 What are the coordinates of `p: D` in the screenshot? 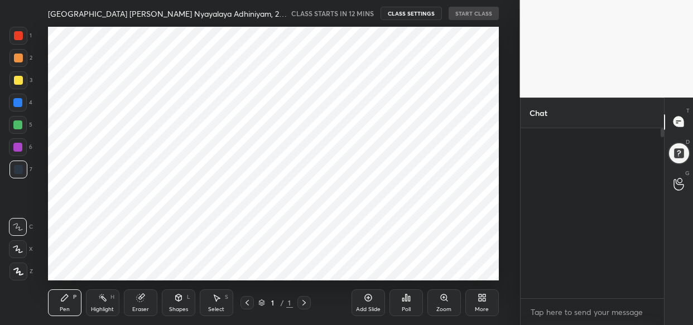 It's located at (688, 142).